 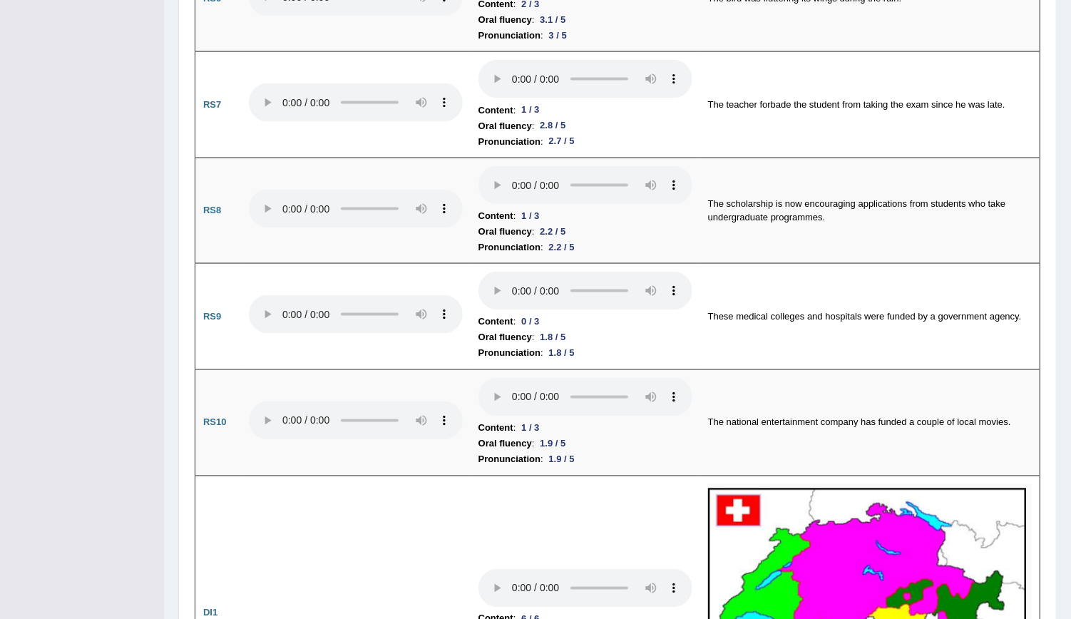 What do you see at coordinates (210, 613) in the screenshot?
I see `b: DI1` at bounding box center [210, 613].